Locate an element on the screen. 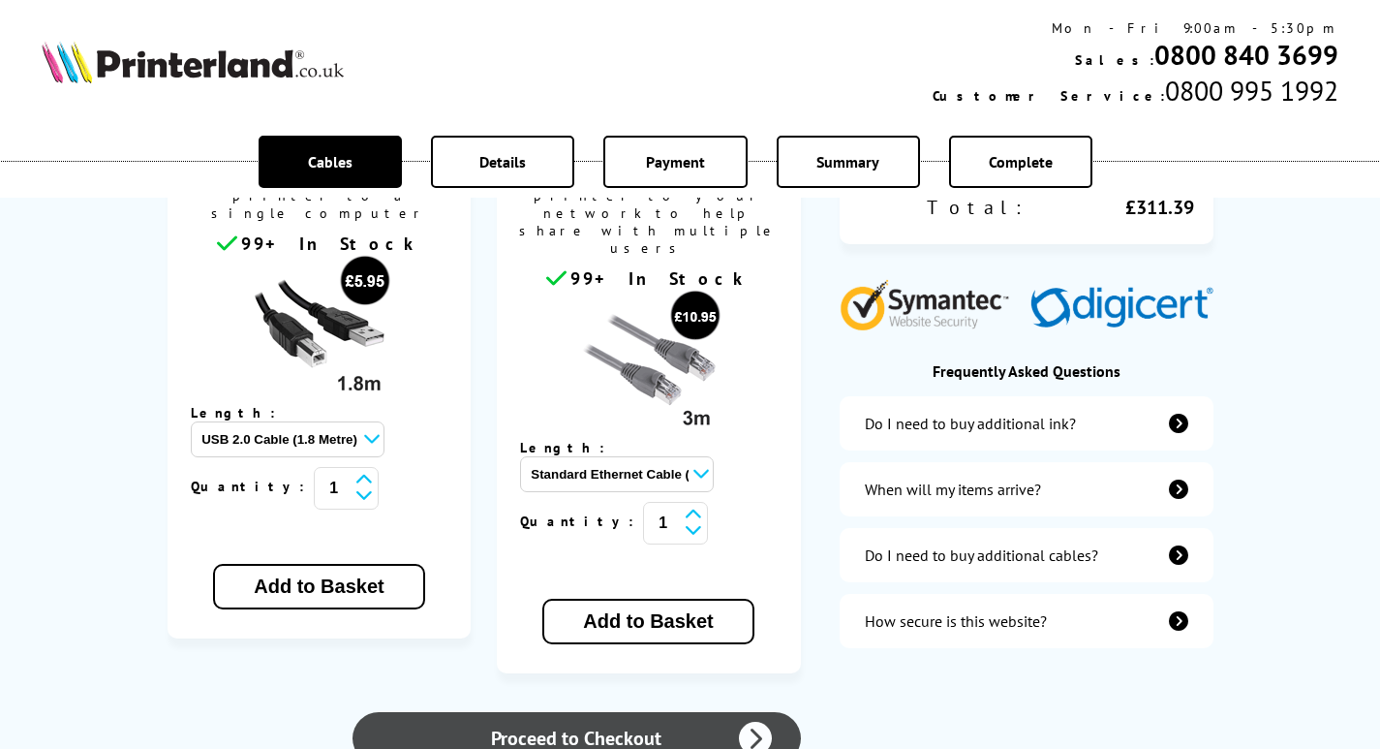 Image resolution: width=1380 pixels, height=749 pixels. div: Mon - Fri 9:00am - 5:30pm is located at coordinates (1135, 28).